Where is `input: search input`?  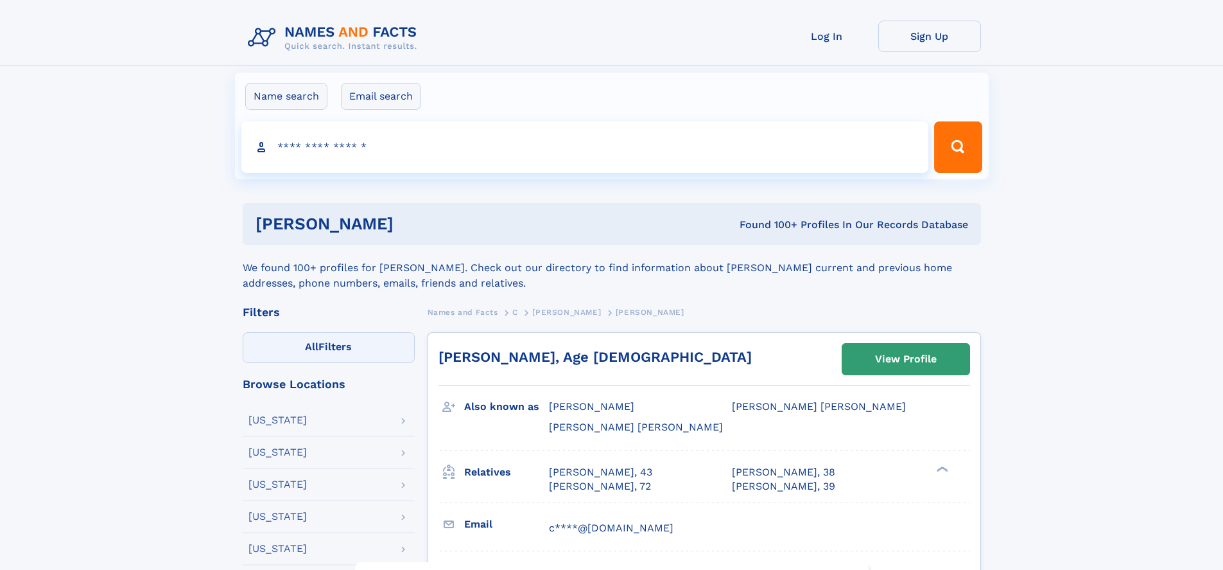
input: search input is located at coordinates (585, 147).